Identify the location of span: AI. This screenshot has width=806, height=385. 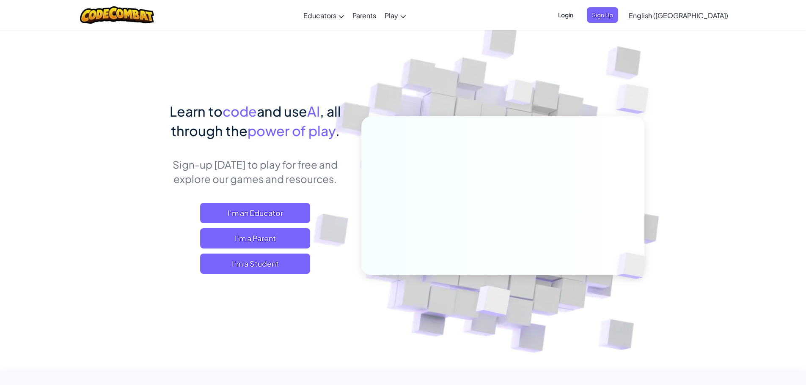
(313, 111).